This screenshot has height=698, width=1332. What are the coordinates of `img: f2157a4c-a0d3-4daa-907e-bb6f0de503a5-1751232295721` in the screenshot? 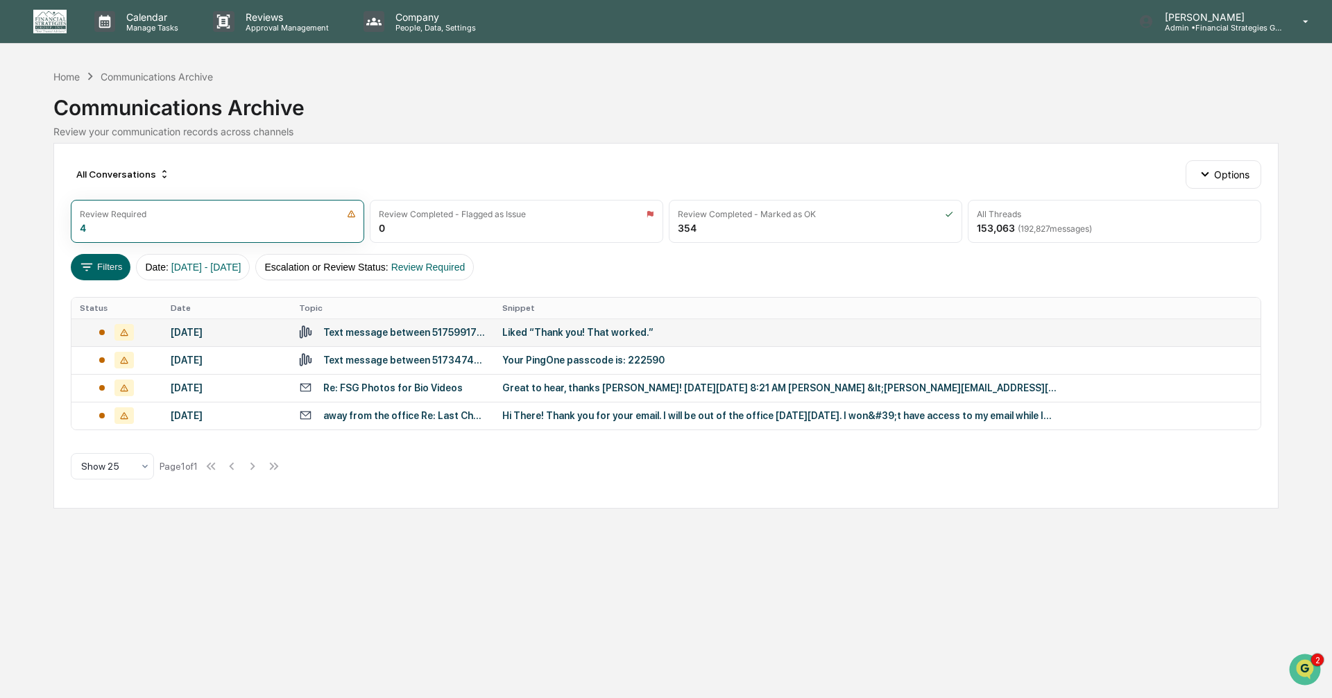 It's located at (17, 17).